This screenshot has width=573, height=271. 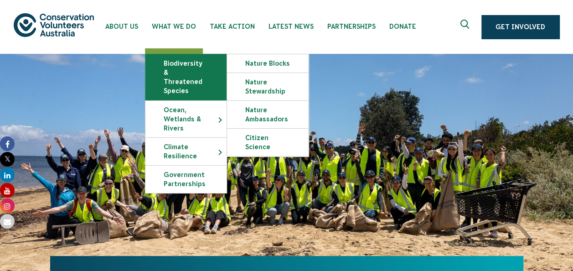 I want to click on span: Donate, so click(x=402, y=26).